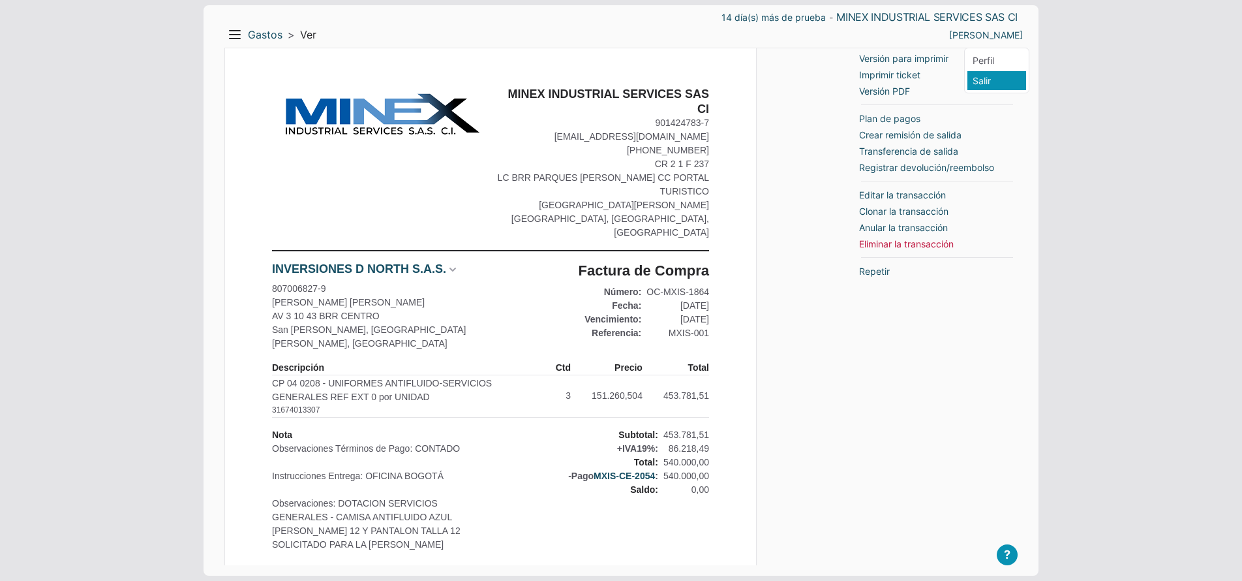 This screenshot has height=581, width=1242. Describe the element at coordinates (613, 333) in the screenshot. I see `div: Referencia:` at that location.